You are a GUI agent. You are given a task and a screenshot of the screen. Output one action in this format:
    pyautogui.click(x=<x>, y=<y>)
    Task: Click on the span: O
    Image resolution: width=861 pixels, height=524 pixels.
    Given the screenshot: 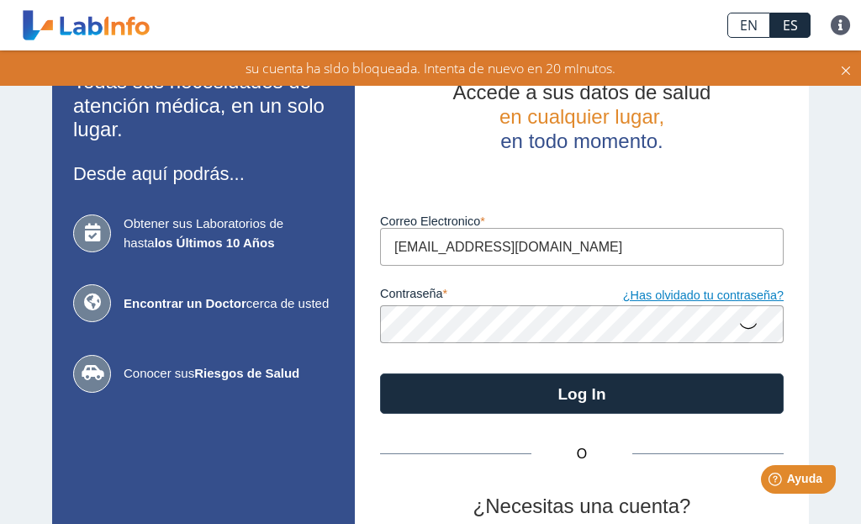 What is the action you would take?
    pyautogui.click(x=582, y=454)
    